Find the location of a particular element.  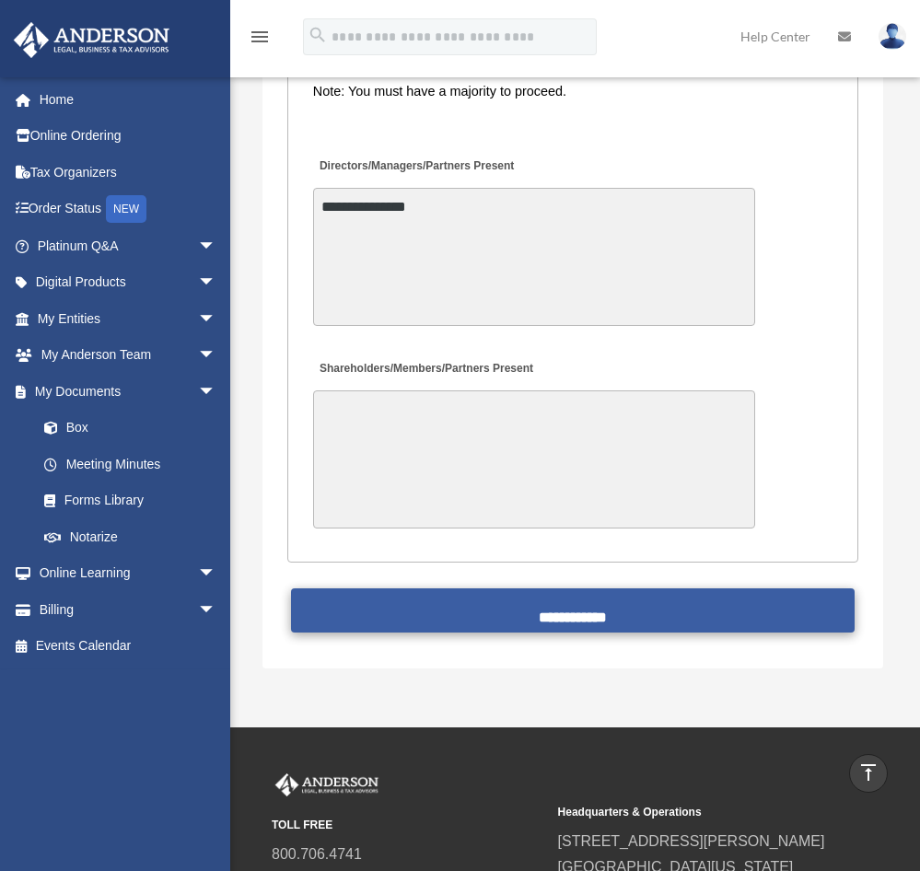

i: menu is located at coordinates (260, 37).